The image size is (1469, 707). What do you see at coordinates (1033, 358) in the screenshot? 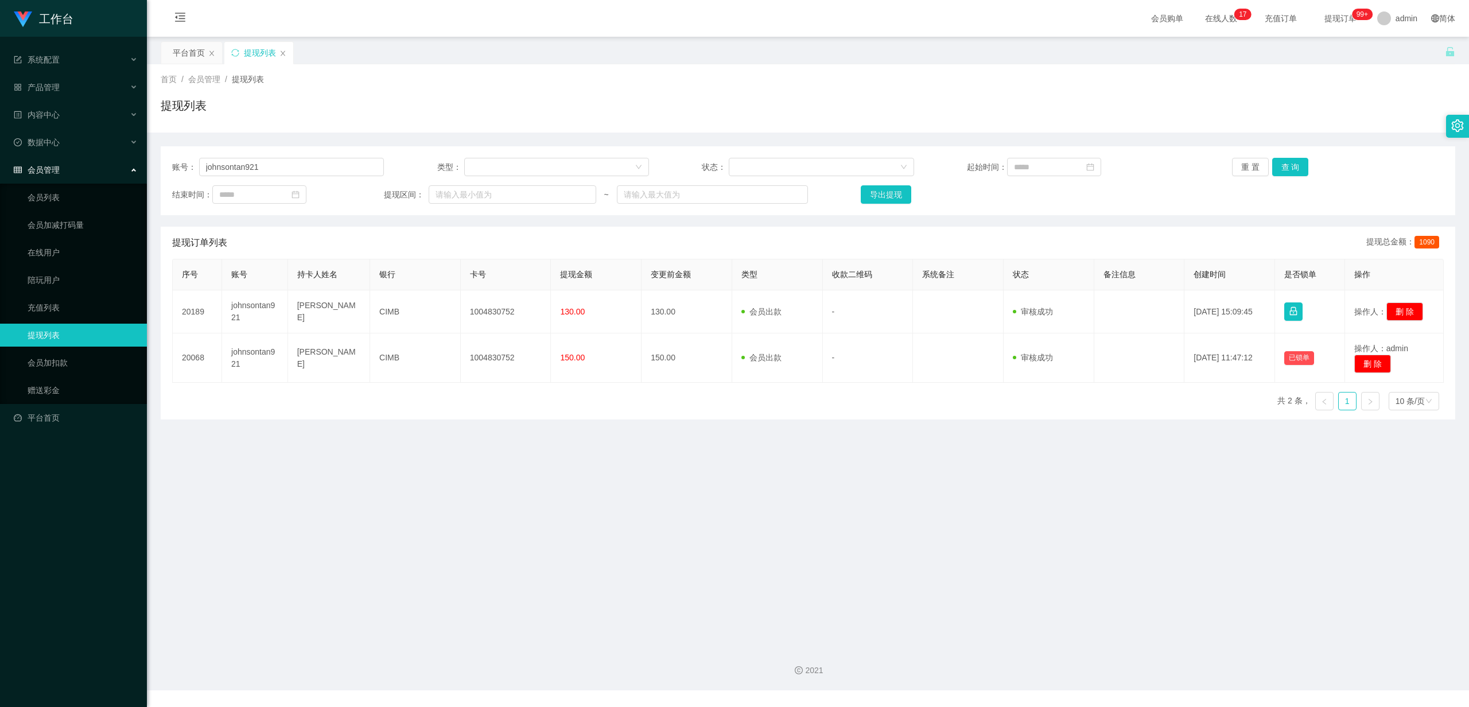
I see `span: 审核成功` at bounding box center [1033, 358].